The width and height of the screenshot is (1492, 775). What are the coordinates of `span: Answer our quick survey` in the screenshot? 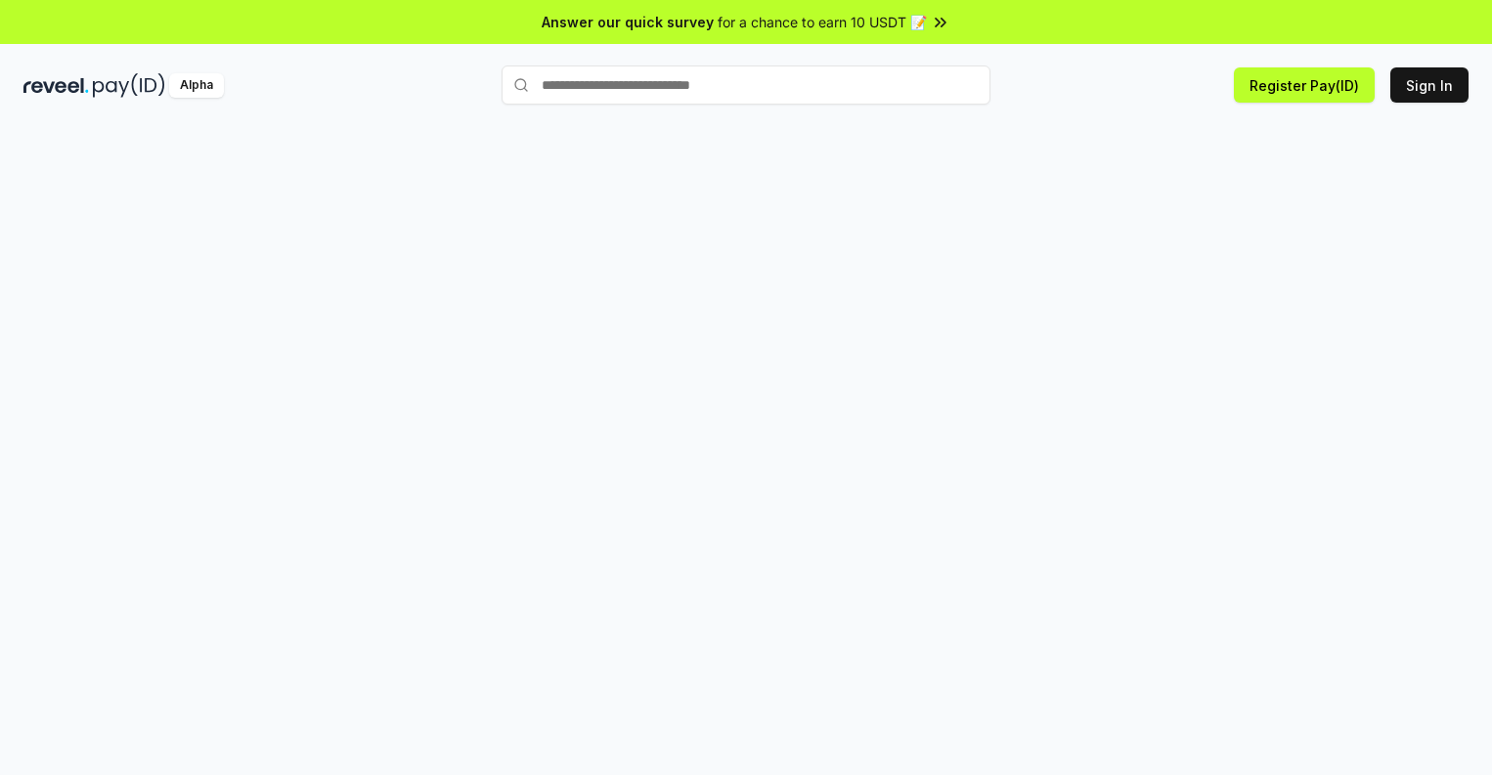 It's located at (628, 22).